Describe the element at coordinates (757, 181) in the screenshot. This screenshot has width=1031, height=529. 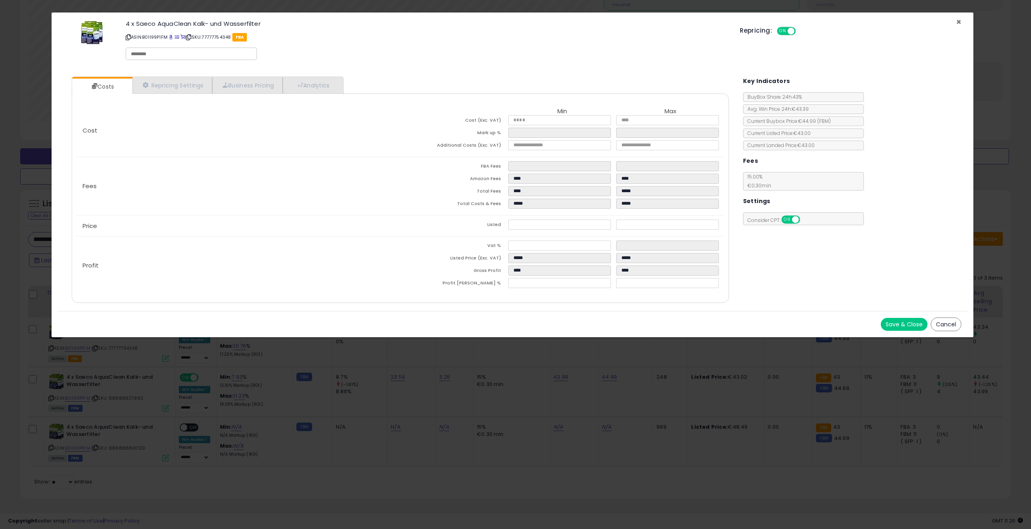
I see `span: 15.00 %` at that location.